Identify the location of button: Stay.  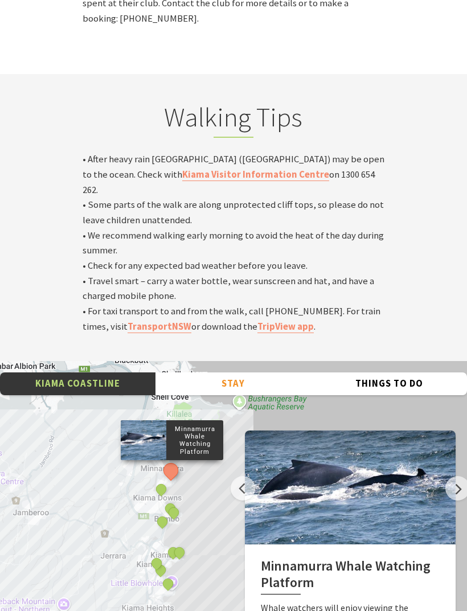
(233, 384).